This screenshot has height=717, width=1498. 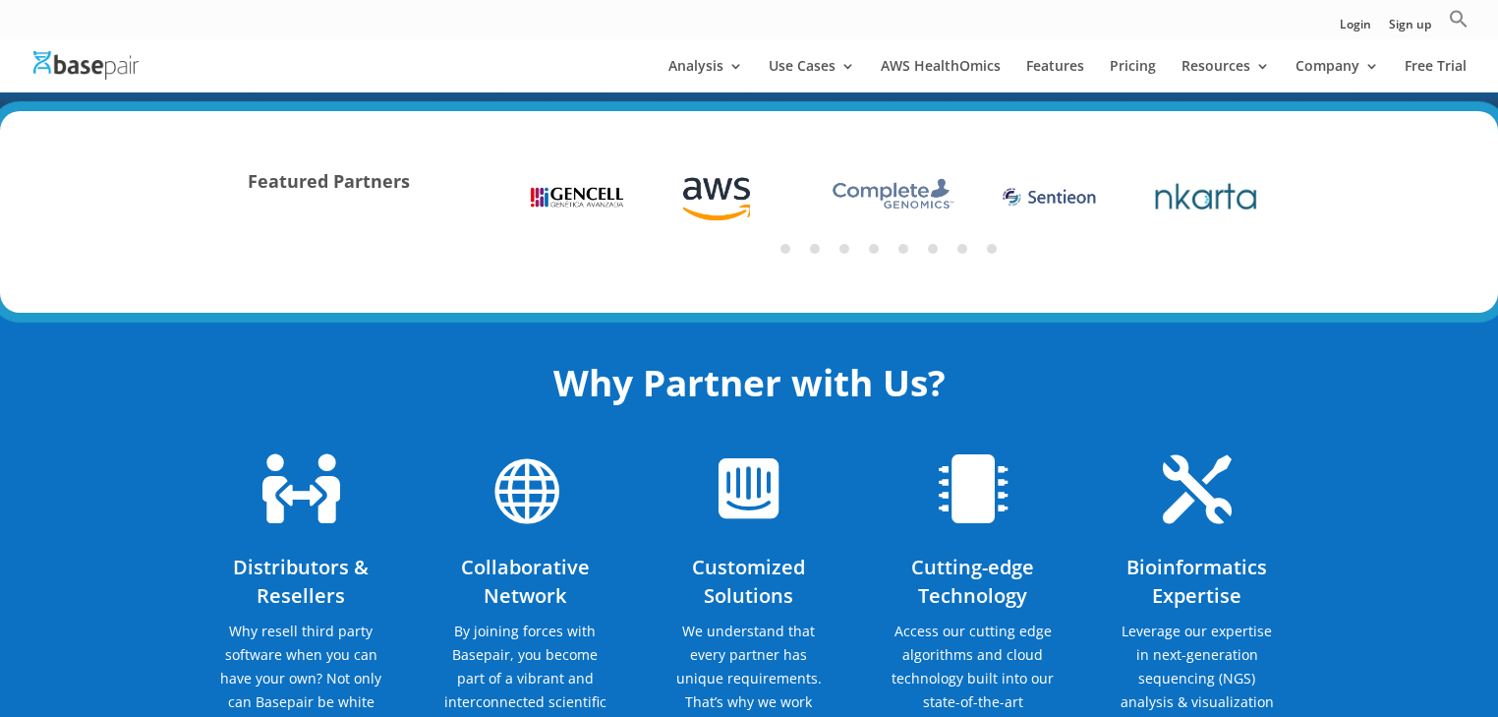 What do you see at coordinates (1055, 76) in the screenshot?
I see `a: Features` at bounding box center [1055, 76].